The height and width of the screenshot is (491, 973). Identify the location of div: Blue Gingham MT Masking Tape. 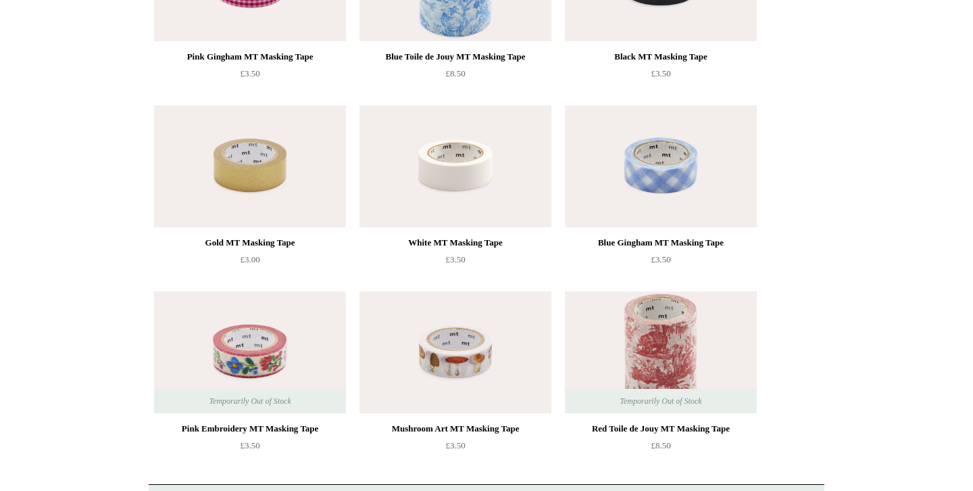
(661, 243).